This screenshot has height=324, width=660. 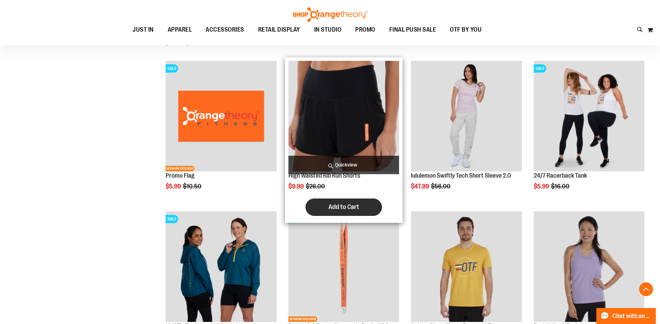 I want to click on span: $56.00, so click(x=441, y=186).